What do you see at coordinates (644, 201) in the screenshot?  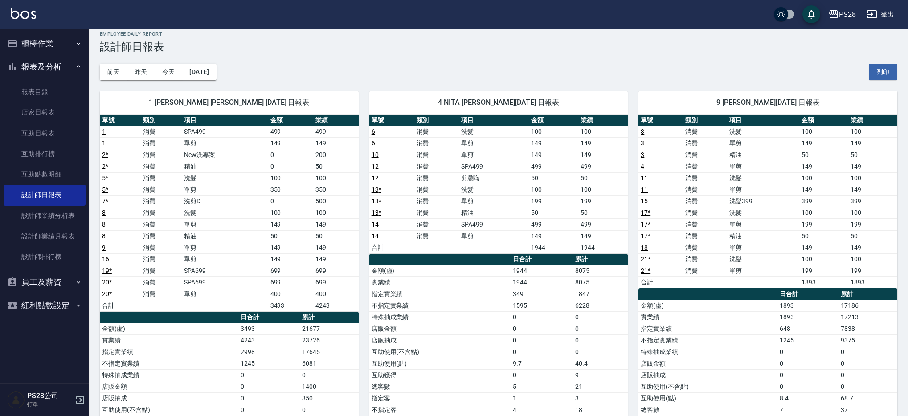 I see `a: 15` at bounding box center [644, 201].